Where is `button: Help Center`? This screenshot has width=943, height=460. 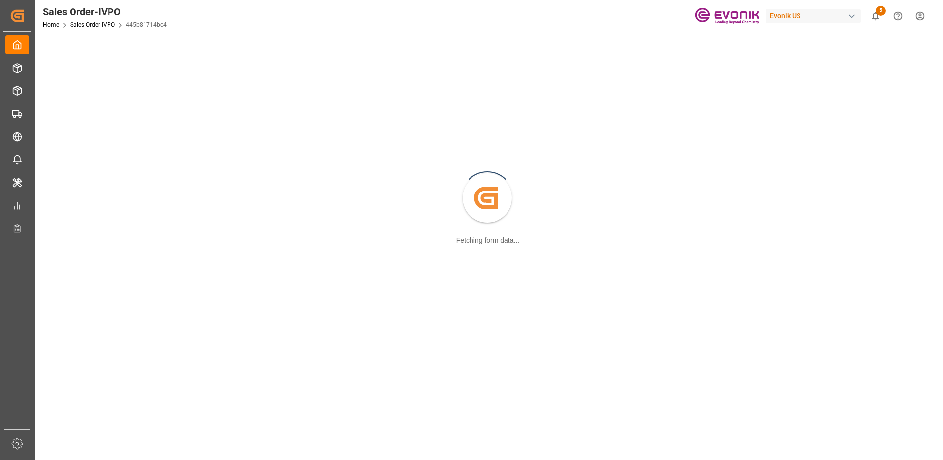
button: Help Center is located at coordinates (898, 16).